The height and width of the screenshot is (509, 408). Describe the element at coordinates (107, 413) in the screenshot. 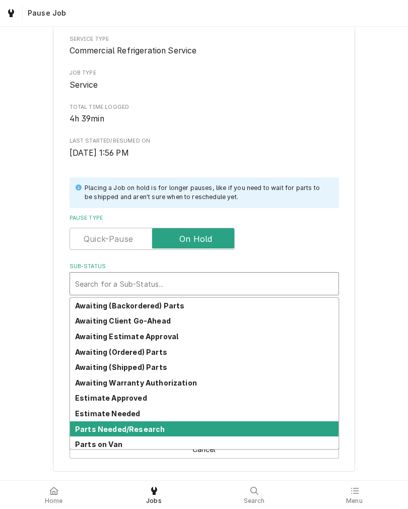

I see `strong: Estimate Needed` at that location.